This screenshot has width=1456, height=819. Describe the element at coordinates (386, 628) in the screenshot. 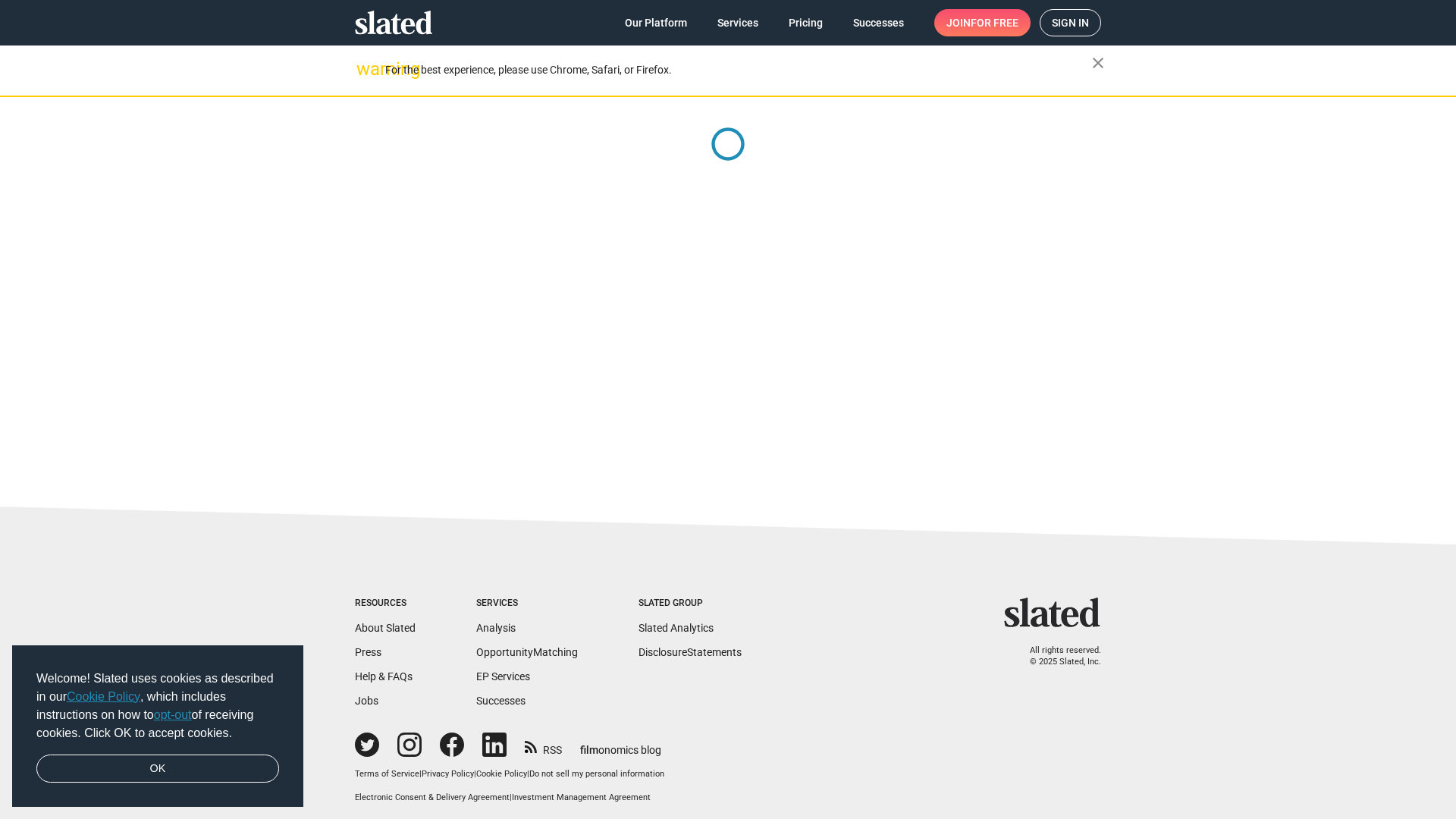

I see `a: About Slated` at that location.